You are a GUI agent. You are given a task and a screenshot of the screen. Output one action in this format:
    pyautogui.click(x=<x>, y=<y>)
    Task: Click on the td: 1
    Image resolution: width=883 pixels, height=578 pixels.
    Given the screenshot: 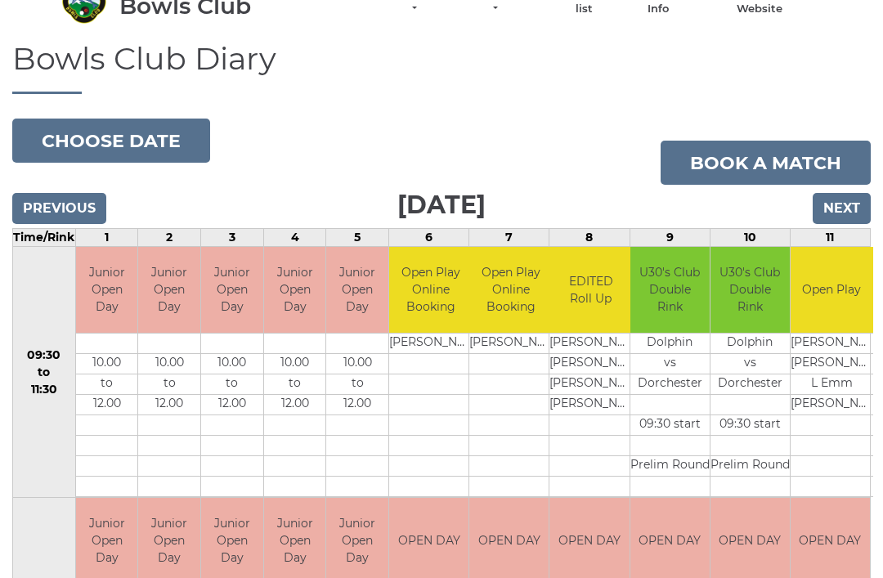 What is the action you would take?
    pyautogui.click(x=106, y=238)
    